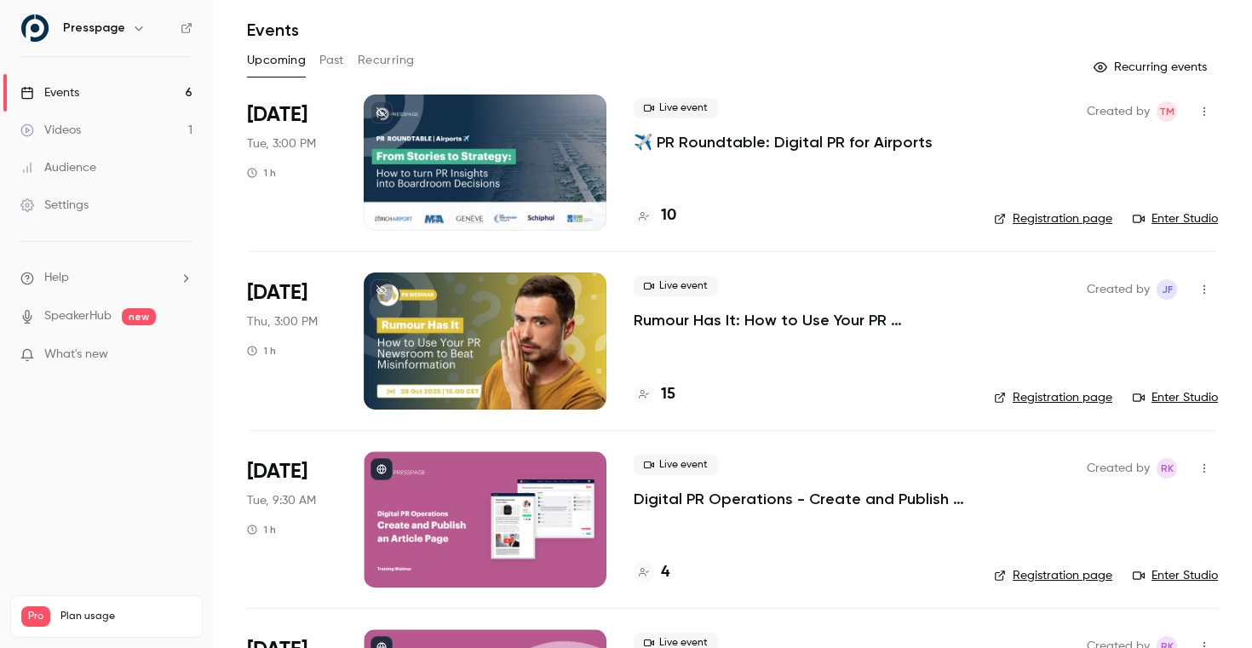 The image size is (1252, 648). Describe the element at coordinates (282, 322) in the screenshot. I see `span: Thu, 3:00 PM` at that location.